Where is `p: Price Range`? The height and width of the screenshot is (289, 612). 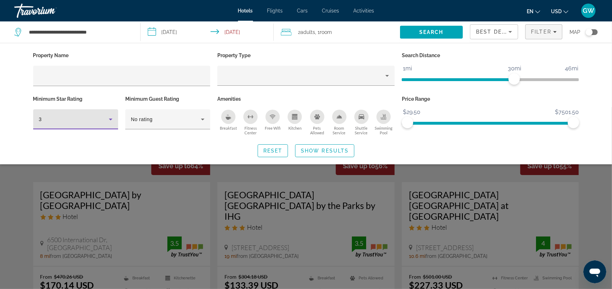
p: Price Range is located at coordinates (490, 99).